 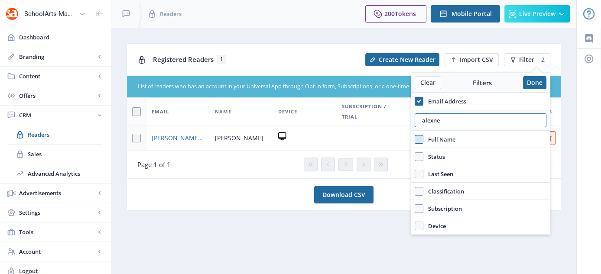 What do you see at coordinates (183, 59) in the screenshot?
I see `span: Registered Readers` at bounding box center [183, 59].